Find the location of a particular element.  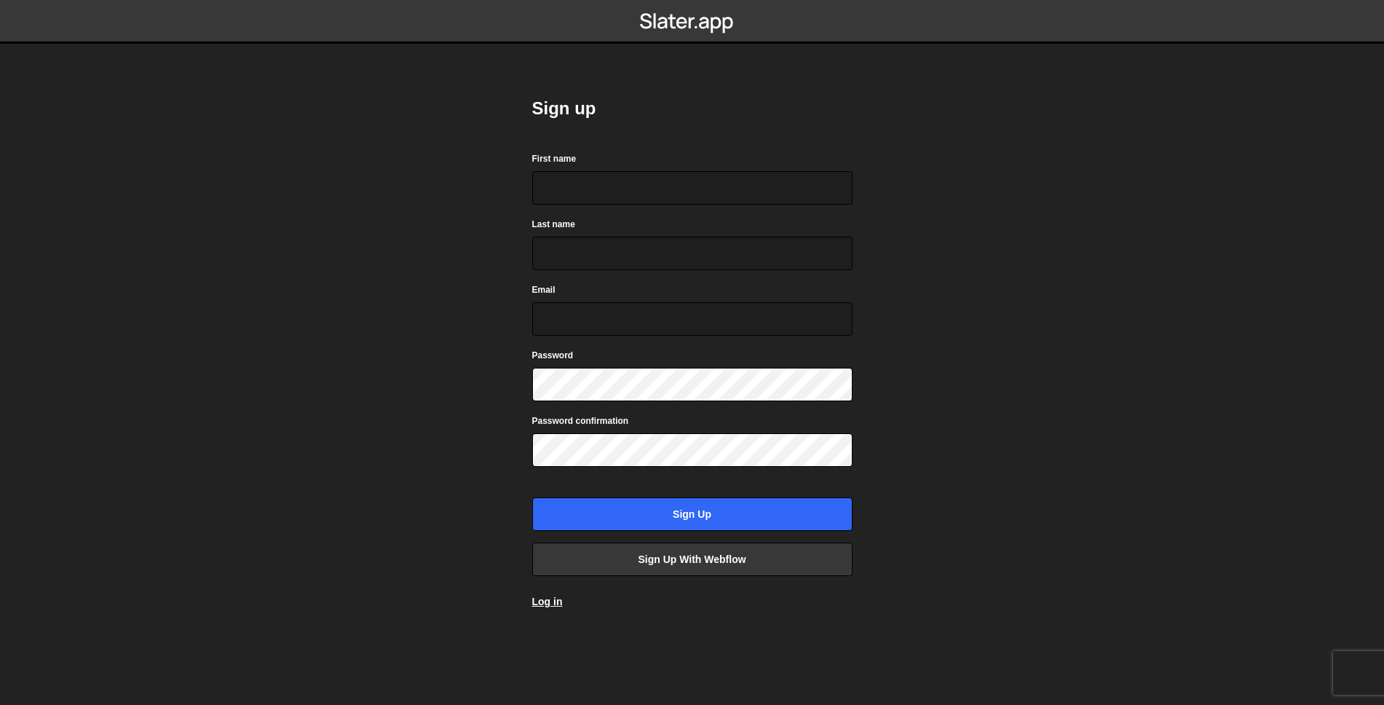

label: Password confirmation is located at coordinates (580, 421).